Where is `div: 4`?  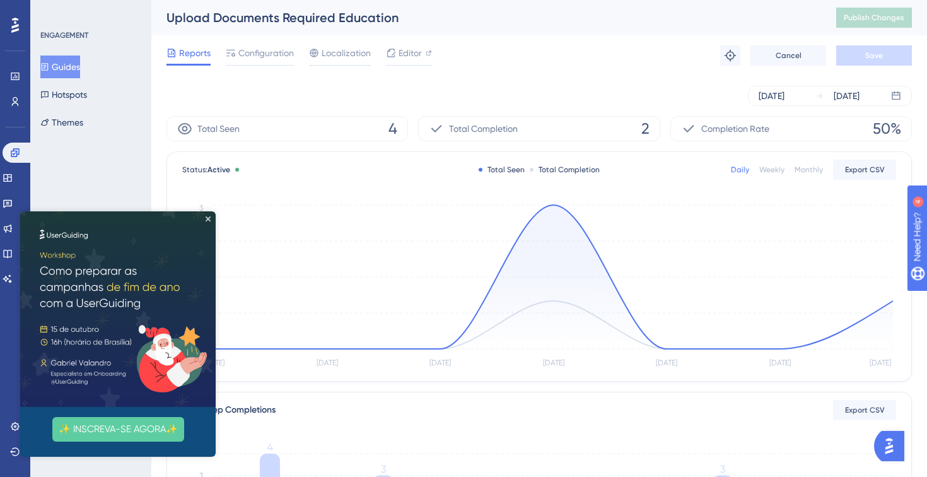 div: 4 is located at coordinates (90, 11).